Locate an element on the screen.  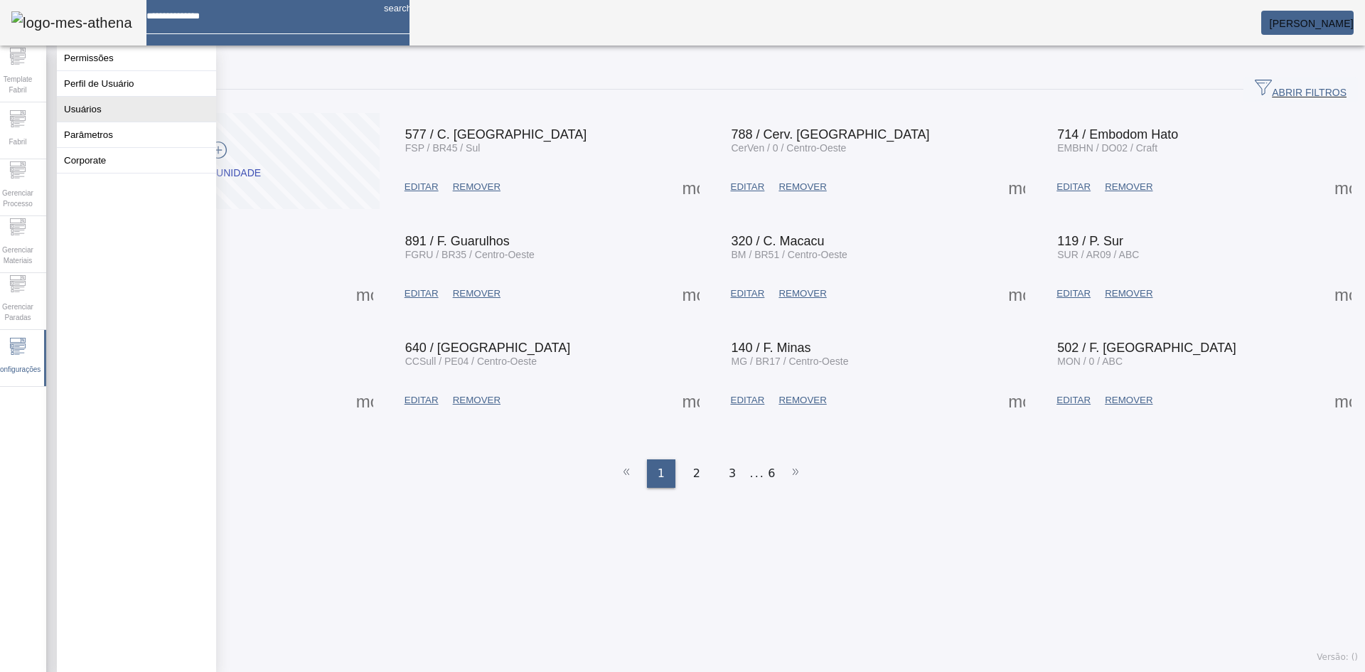
img: logo-mes-athena is located at coordinates (72, 23).